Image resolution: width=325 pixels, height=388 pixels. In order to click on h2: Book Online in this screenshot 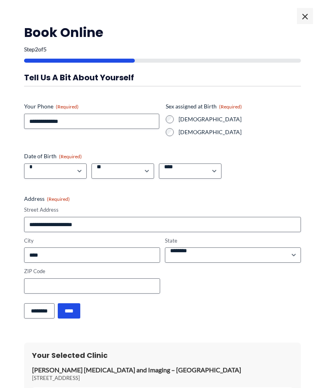, I will do `click(163, 33)`.